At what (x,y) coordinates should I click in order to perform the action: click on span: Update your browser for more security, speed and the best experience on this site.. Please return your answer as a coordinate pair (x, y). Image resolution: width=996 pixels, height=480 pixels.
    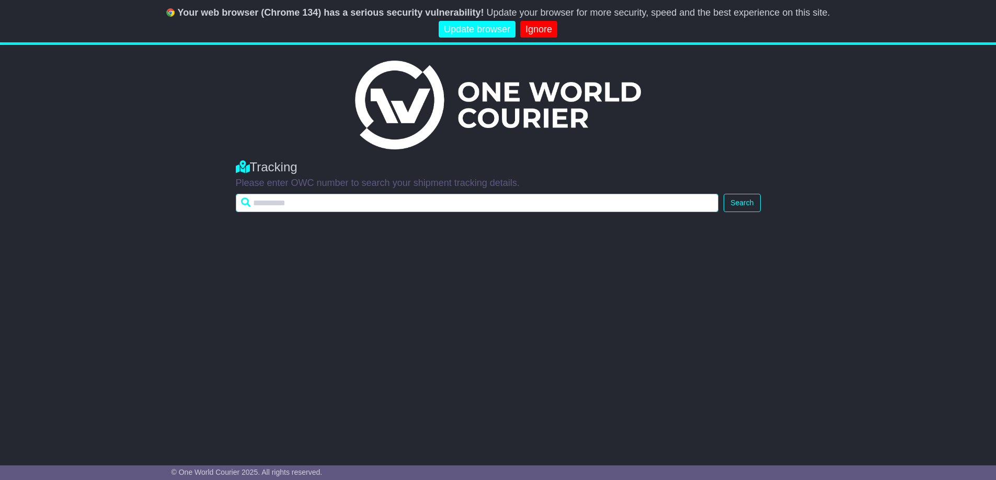
    Looking at the image, I should click on (658, 13).